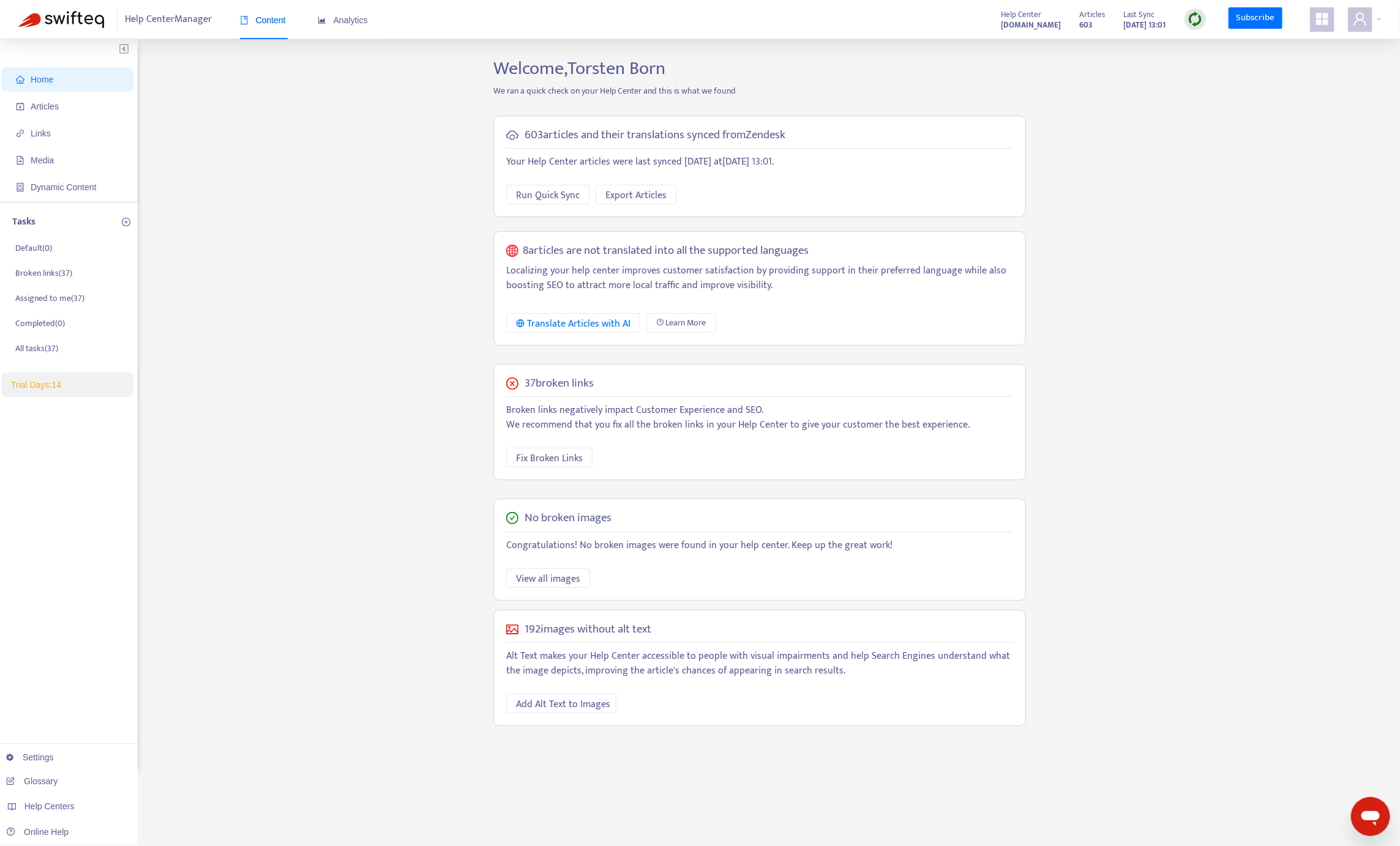 The image size is (1400, 846). What do you see at coordinates (1322, 19) in the screenshot?
I see `span: appstore` at bounding box center [1322, 19].